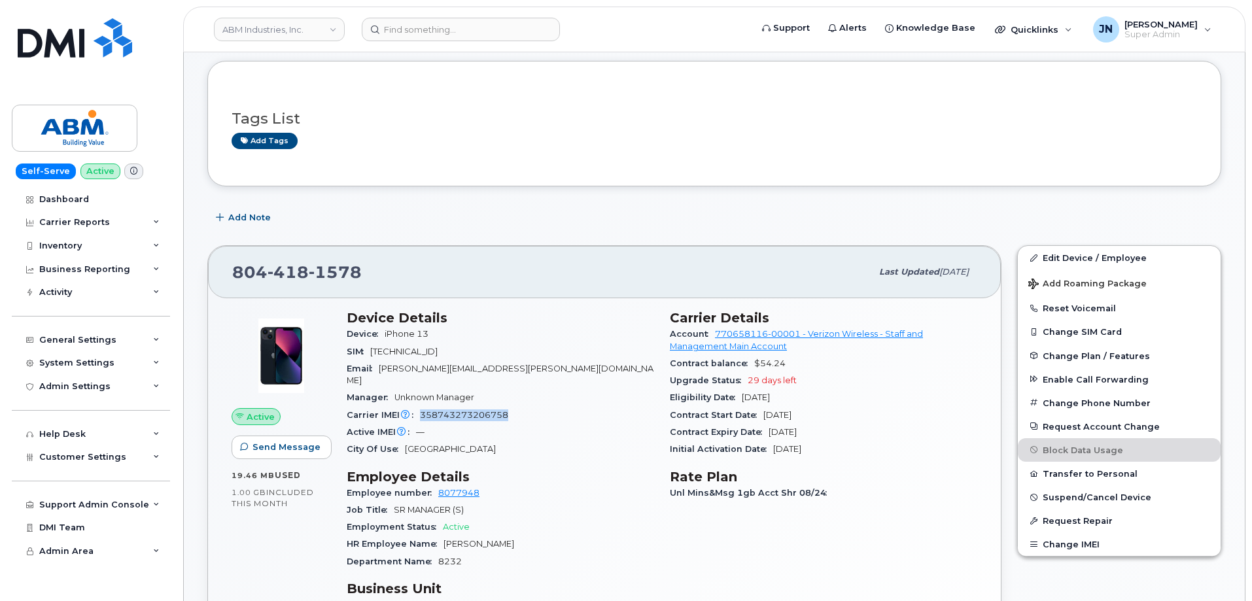 Image resolution: width=1252 pixels, height=601 pixels. Describe the element at coordinates (721, 449) in the screenshot. I see `span: Initial Activation Date` at that location.